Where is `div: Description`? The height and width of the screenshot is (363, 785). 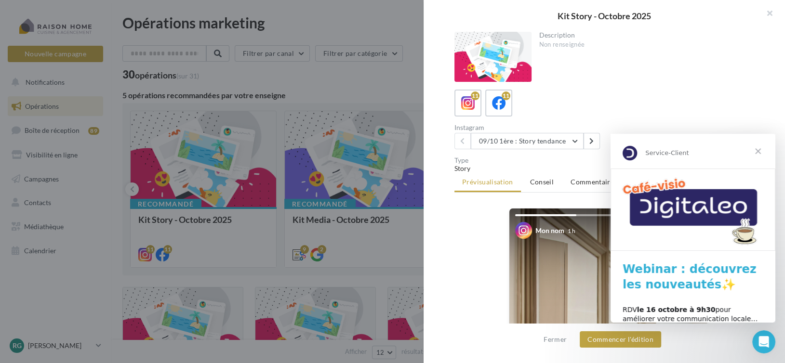
div: Description is located at coordinates (646, 35).